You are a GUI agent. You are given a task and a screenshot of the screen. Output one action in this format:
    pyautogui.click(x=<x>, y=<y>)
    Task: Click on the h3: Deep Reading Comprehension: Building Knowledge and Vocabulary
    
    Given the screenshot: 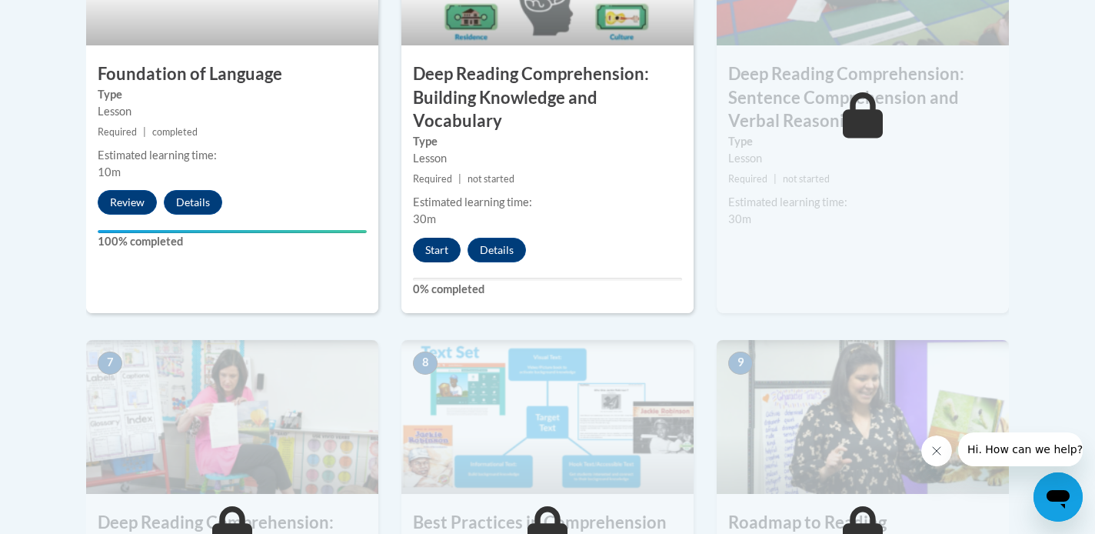 What is the action you would take?
    pyautogui.click(x=547, y=98)
    